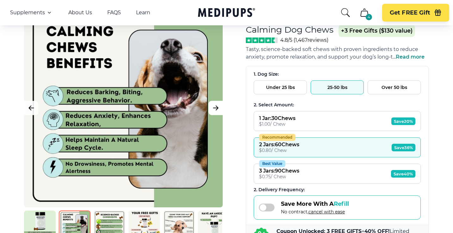  Describe the element at coordinates (337, 121) in the screenshot. I see `button: 1 Jar:30Chews$1.00/ ChewSave20%` at that location.